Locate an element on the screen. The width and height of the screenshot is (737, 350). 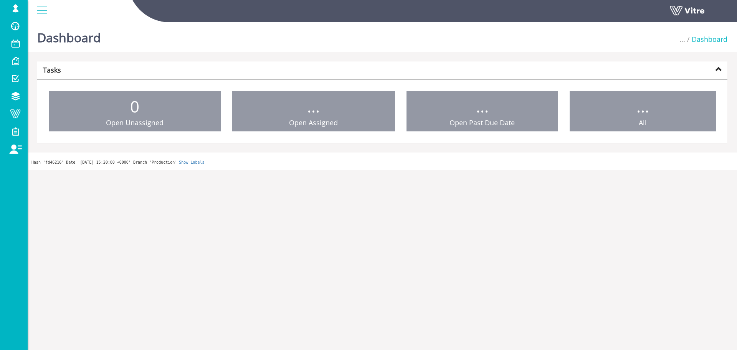
span: All is located at coordinates (643, 122).